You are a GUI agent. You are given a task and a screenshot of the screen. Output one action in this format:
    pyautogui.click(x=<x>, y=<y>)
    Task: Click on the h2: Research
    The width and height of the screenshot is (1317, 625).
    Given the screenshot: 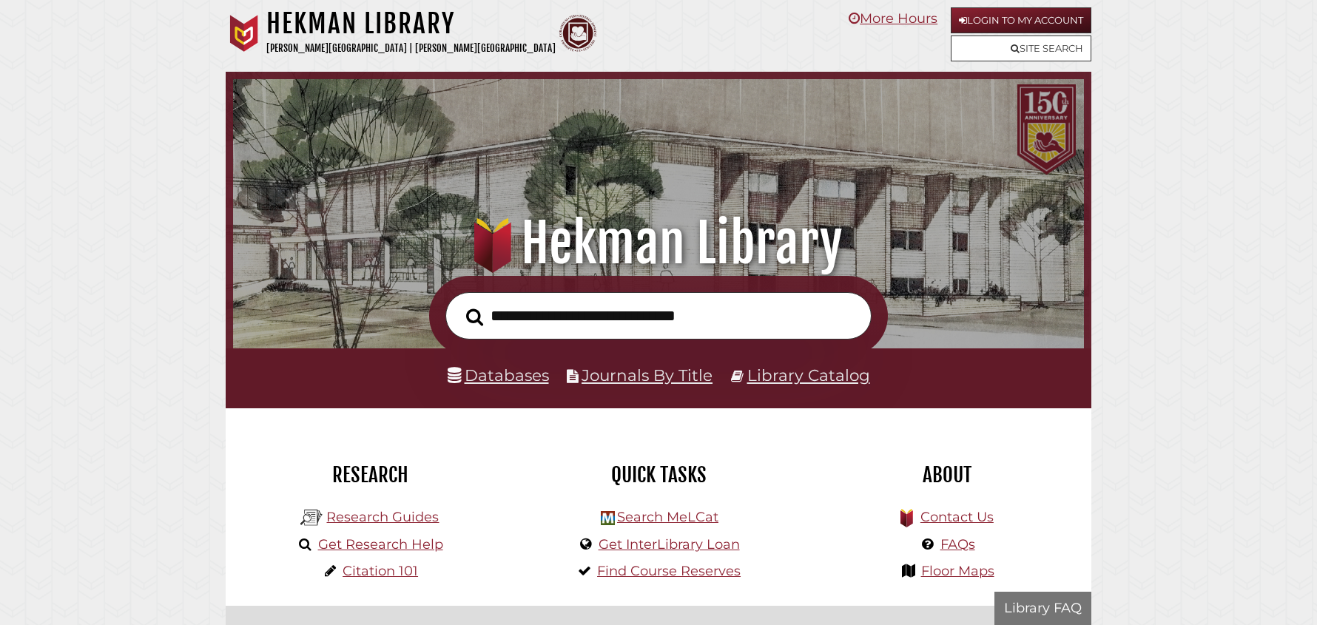 What is the action you would take?
    pyautogui.click(x=370, y=475)
    